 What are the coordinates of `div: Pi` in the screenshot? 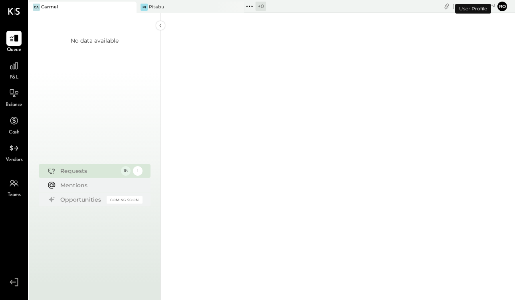 It's located at (144, 7).